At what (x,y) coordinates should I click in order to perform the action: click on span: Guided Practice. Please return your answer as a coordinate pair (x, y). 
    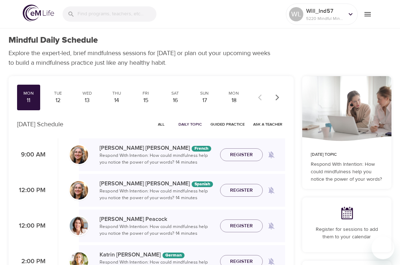
    Looking at the image, I should click on (228, 124).